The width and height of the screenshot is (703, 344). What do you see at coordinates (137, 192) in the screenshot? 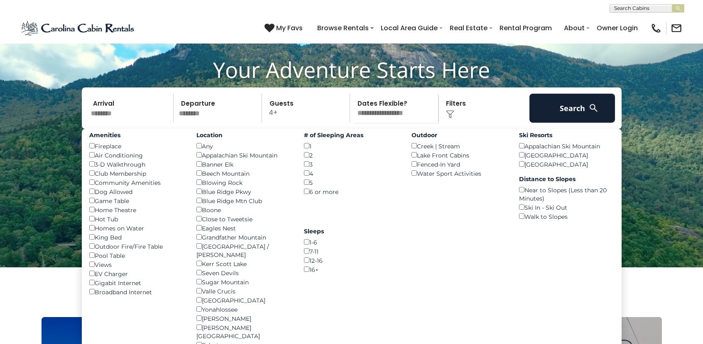
I see `div: Dog Allowed` at bounding box center [137, 192].